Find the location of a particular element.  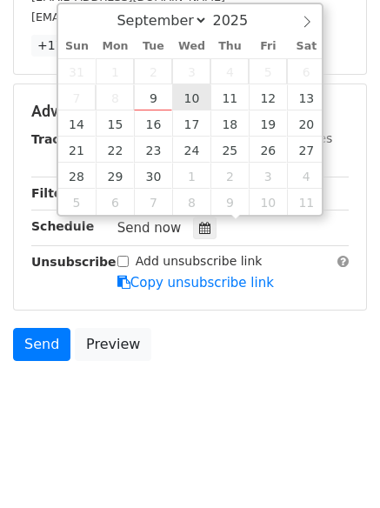

a: +17 more is located at coordinates (68, 45).